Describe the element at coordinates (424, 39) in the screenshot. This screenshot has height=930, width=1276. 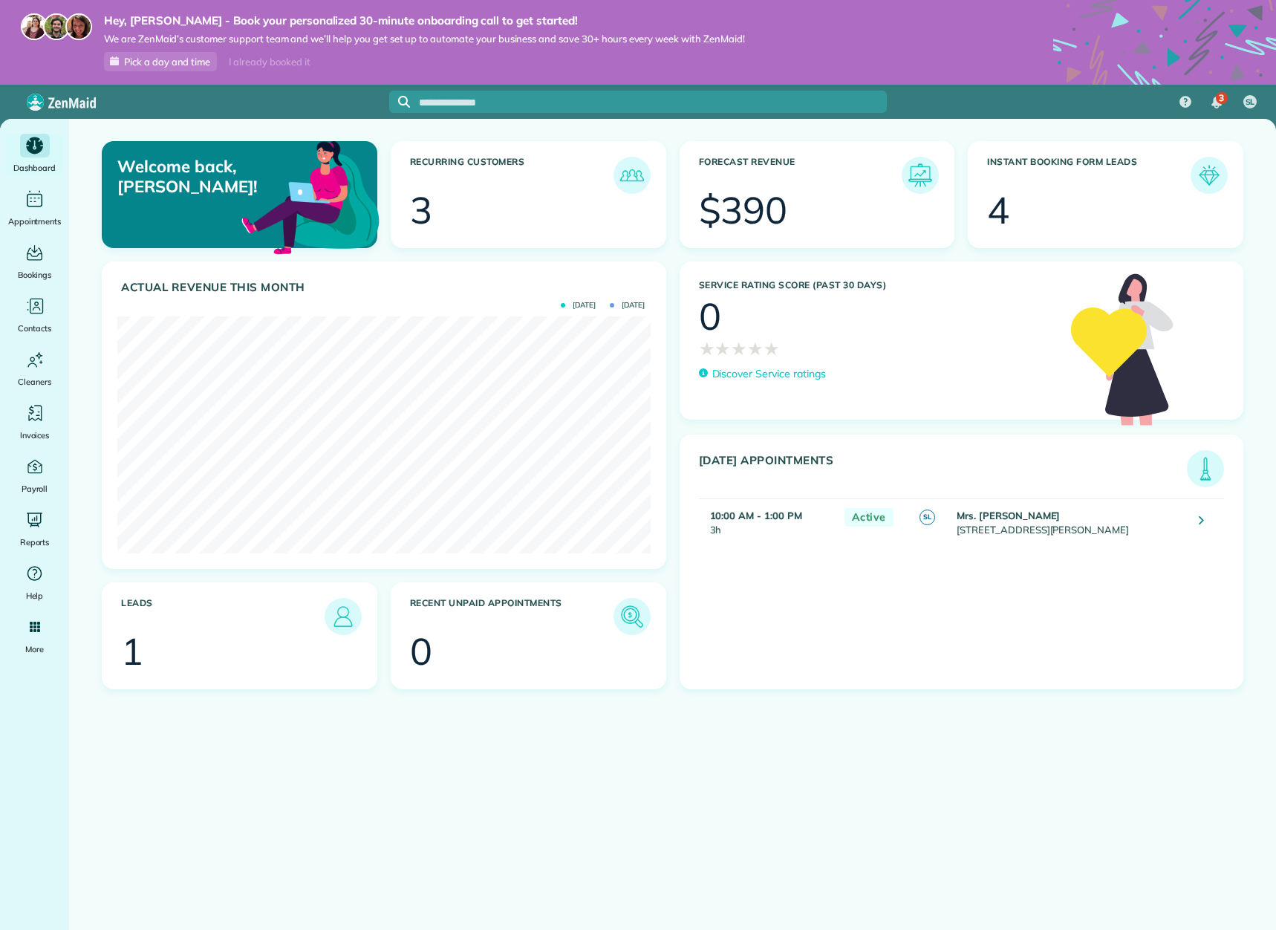
I see `span: We are ZenMaid’s customer support team and we’ll help you get set up to automate your business an...` at that location.